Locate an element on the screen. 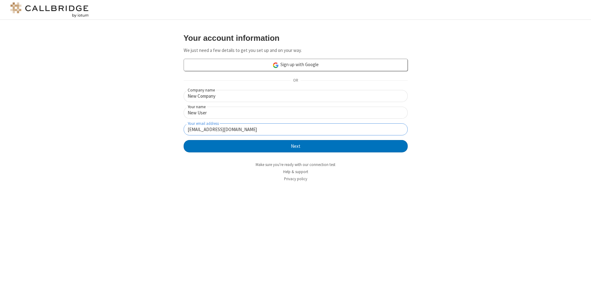 This screenshot has width=591, height=281. img: logo@2x.png is located at coordinates (49, 10).